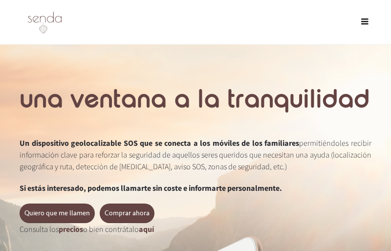  Describe the element at coordinates (57, 213) in the screenshot. I see `button: Quiero que me llamen` at that location.